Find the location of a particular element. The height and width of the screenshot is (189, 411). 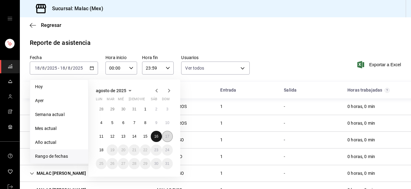

abbr: sábado is located at coordinates (154, 100).